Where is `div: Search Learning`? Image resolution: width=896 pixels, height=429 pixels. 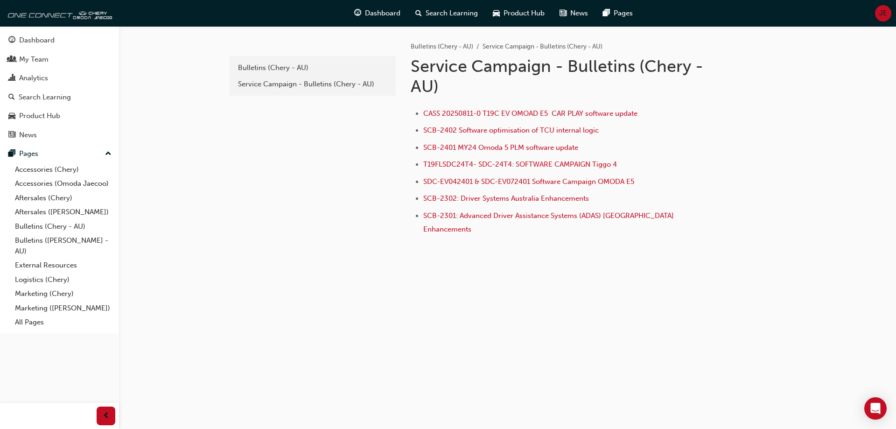
div: Search Learning is located at coordinates (45, 97).